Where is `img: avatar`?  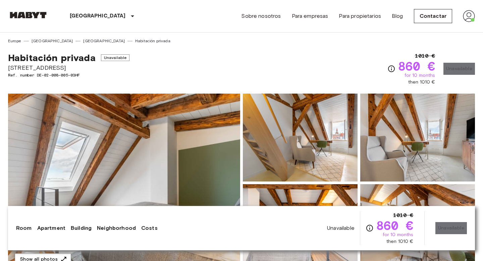
img: avatar is located at coordinates (469, 16).